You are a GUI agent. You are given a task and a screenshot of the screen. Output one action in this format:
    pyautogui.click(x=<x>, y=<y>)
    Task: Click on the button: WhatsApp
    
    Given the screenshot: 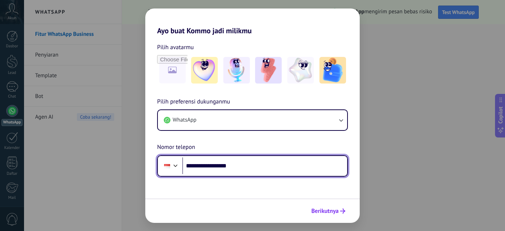 What is the action you would take?
    pyautogui.click(x=253, y=120)
    